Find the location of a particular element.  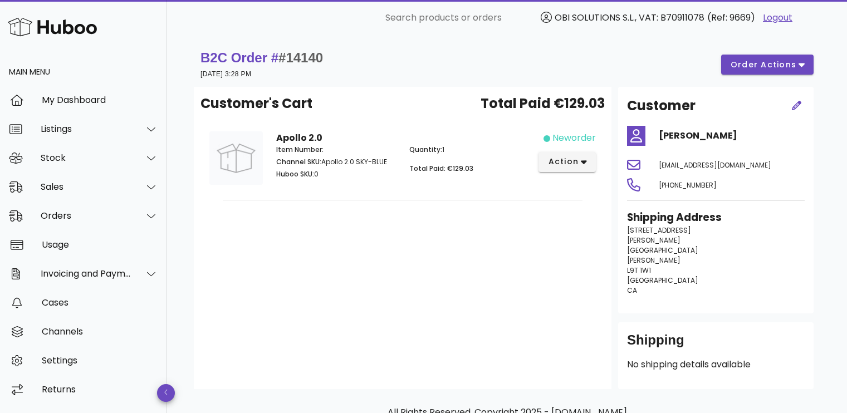

div: Shipping is located at coordinates (716, 345).